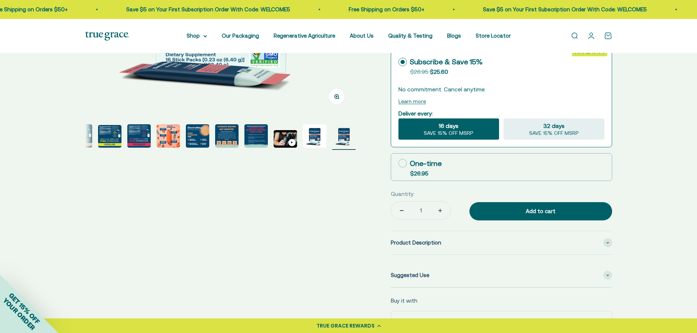  What do you see at coordinates (227, 137) in the screenshot?
I see `button: Go to item 9` at bounding box center [227, 137].